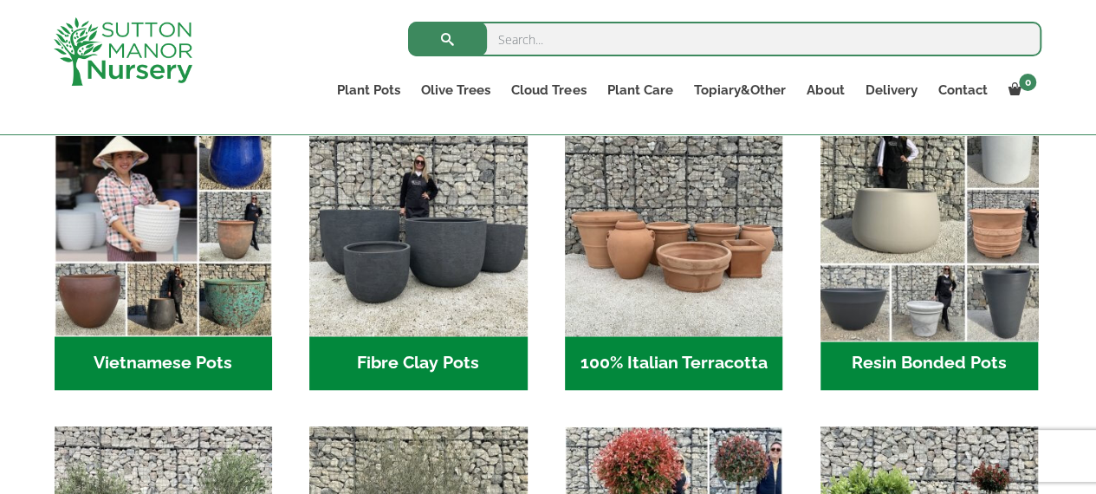 This screenshot has width=1096, height=494. Describe the element at coordinates (673, 254) in the screenshot. I see `a: Visit product category 100% Italian Terracotta` at that location.